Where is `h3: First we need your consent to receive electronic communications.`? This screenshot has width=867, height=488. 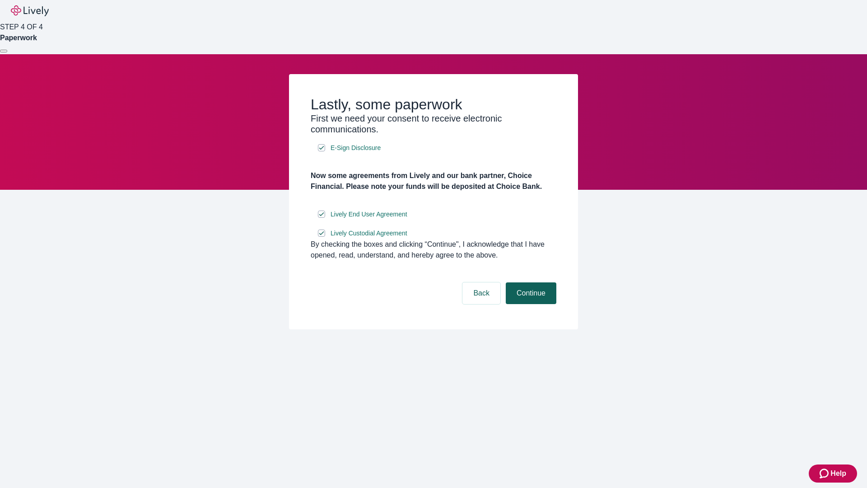 h3: First we need your consent to receive electronic communications. is located at coordinates (434, 124).